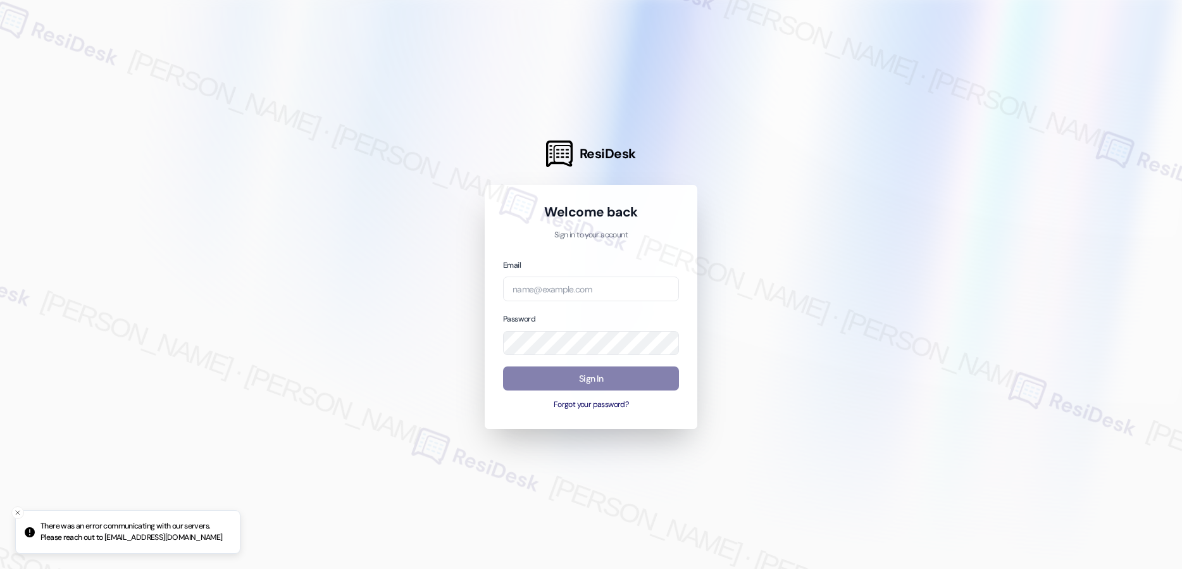 The height and width of the screenshot is (569, 1182). I want to click on h1: Welcome back, so click(591, 212).